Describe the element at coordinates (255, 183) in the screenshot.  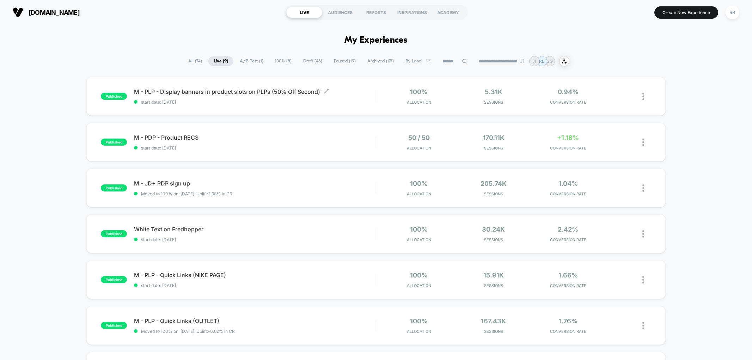
I see `span: M - JD+ PDP sign up` at that location.